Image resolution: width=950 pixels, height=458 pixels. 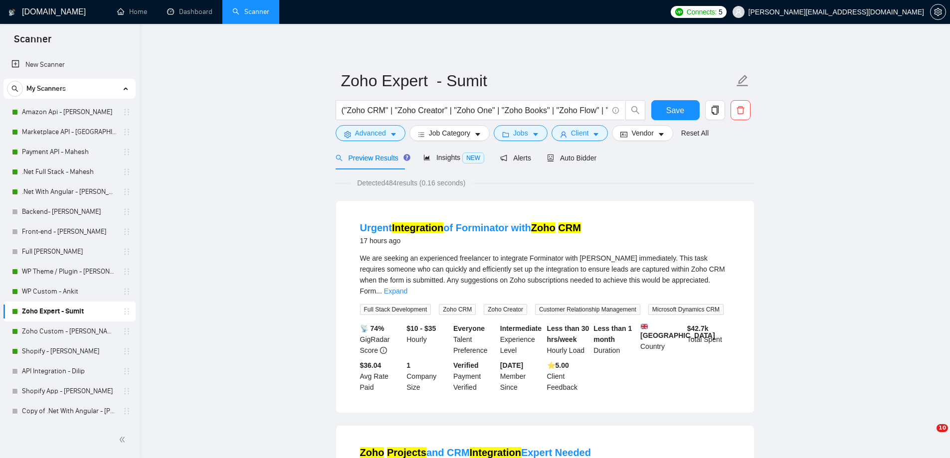 I want to click on mark: Zoho, so click(x=543, y=228).